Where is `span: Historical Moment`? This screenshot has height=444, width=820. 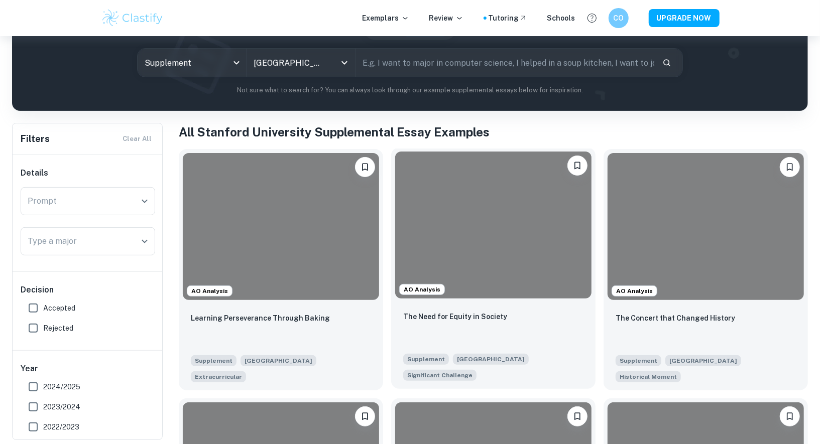 span: Historical Moment is located at coordinates (648, 377).